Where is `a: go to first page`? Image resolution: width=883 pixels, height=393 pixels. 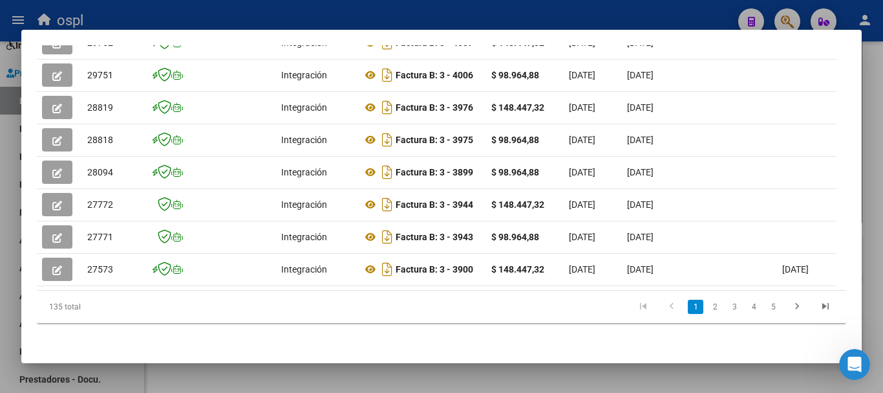
a: go to first page is located at coordinates (643, 306).